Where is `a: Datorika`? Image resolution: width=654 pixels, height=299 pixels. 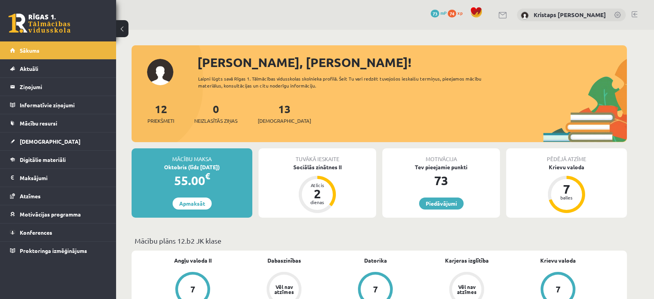 a: Datorika is located at coordinates (375, 260).